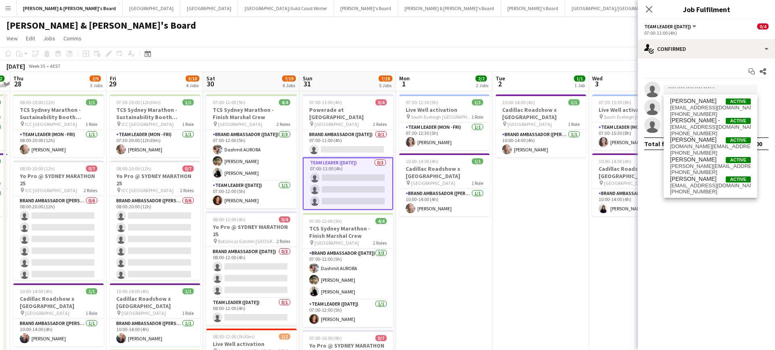 Image resolution: width=775 pixels, height=350 pixels. What do you see at coordinates (693, 159) in the screenshot?
I see `span: Kathryn Adams` at bounding box center [693, 159].